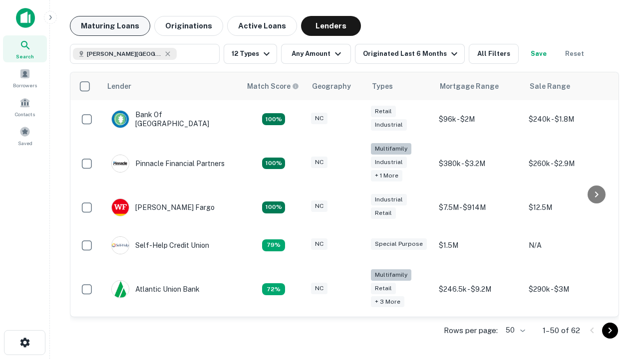 The image size is (639, 359). I want to click on div: Search, so click(25, 49).